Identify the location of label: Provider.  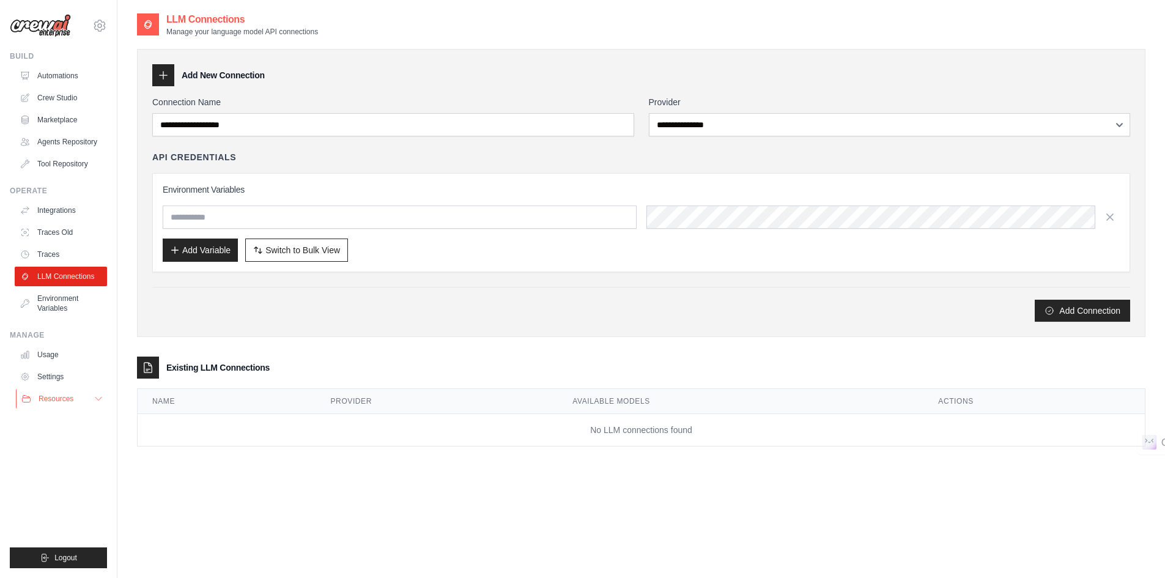
(890, 102).